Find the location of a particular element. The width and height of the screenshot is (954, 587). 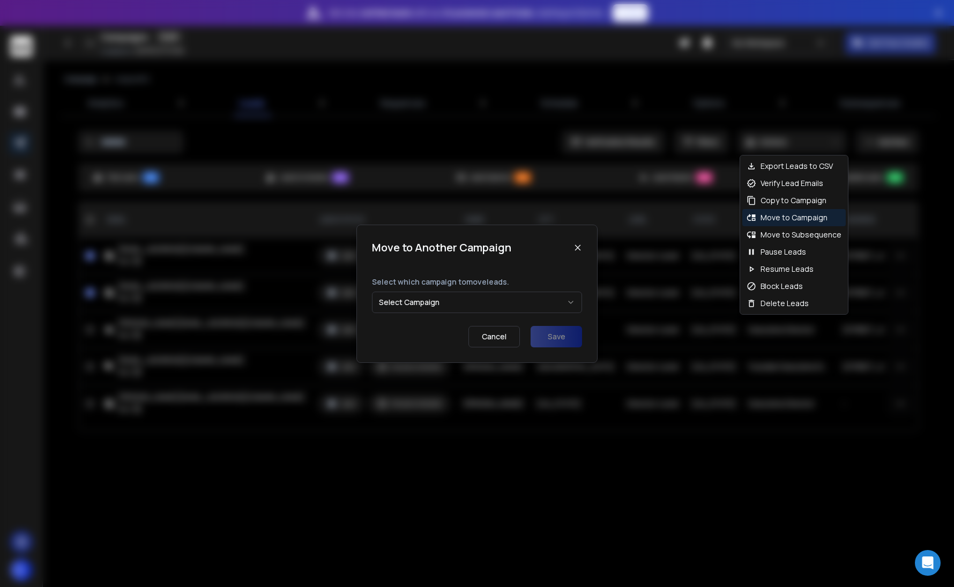

p: Export Leads to CSV is located at coordinates (797, 166).